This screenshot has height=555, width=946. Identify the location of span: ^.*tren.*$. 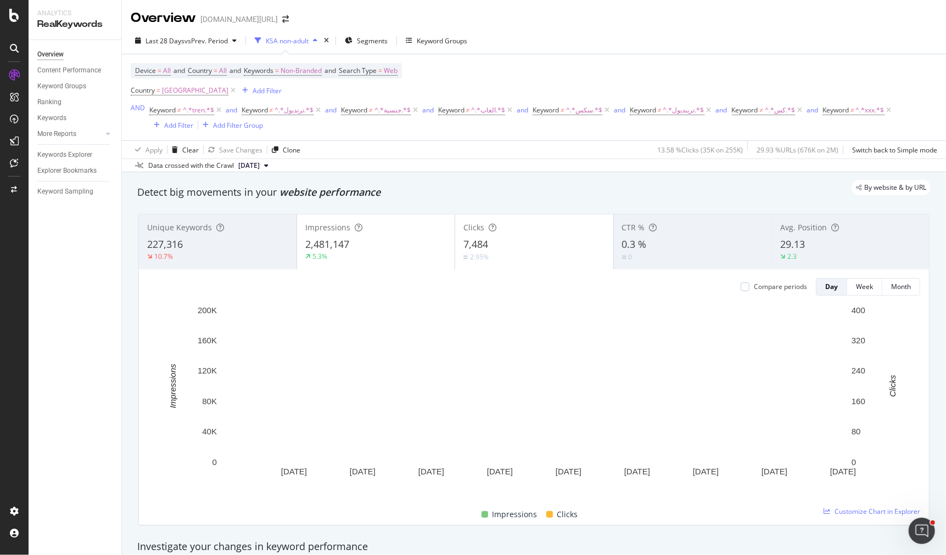
(198, 110).